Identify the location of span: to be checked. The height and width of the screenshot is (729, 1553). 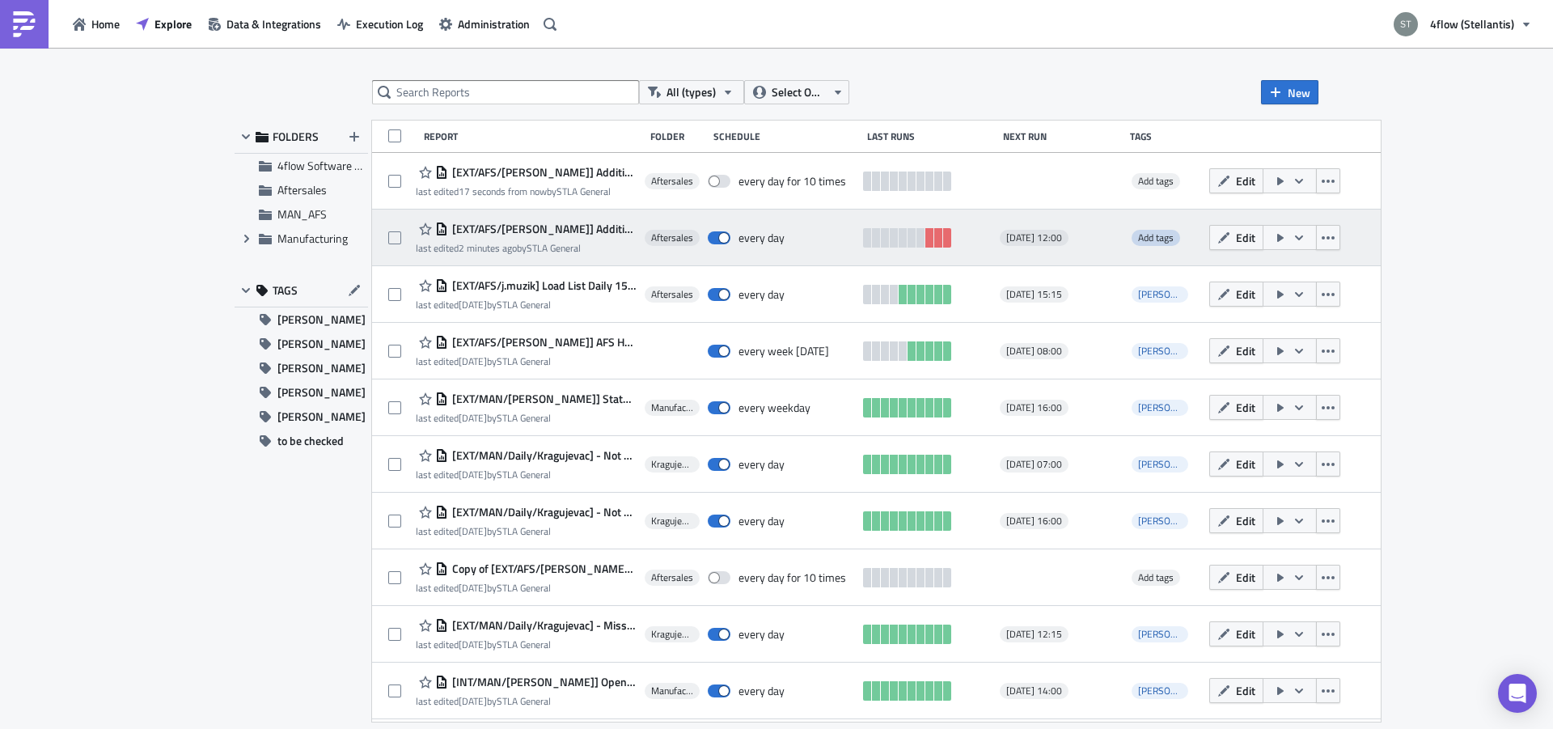
(311, 441).